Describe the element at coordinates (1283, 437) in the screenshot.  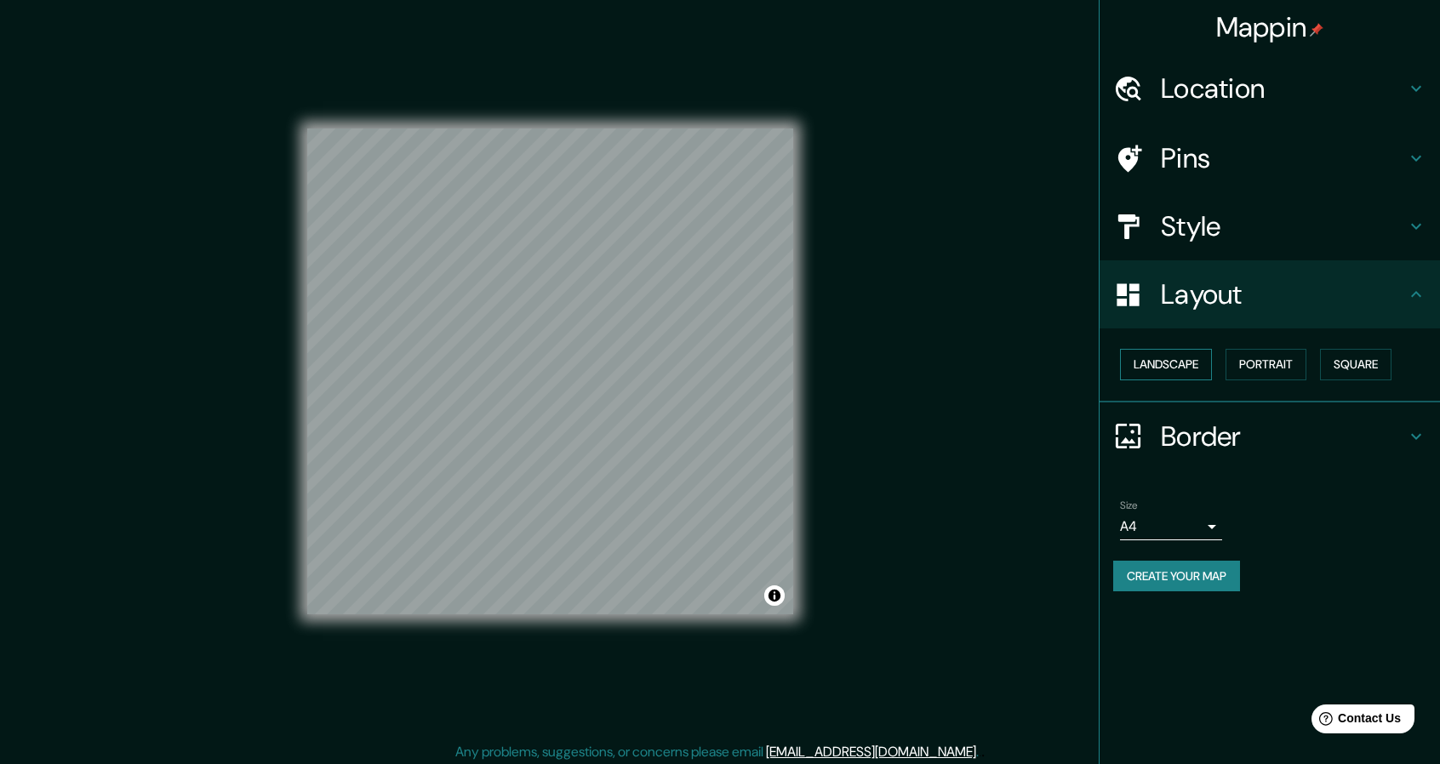
I see `h4: Border` at that location.